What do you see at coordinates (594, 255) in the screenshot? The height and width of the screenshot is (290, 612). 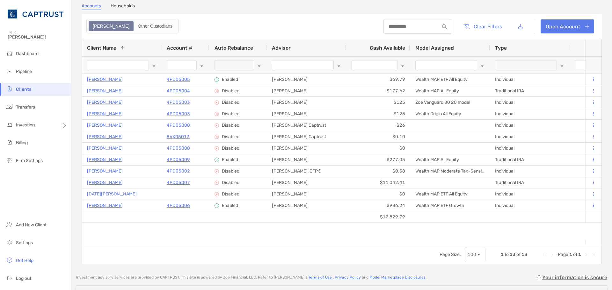 I see `div: Last Page` at bounding box center [594, 255].